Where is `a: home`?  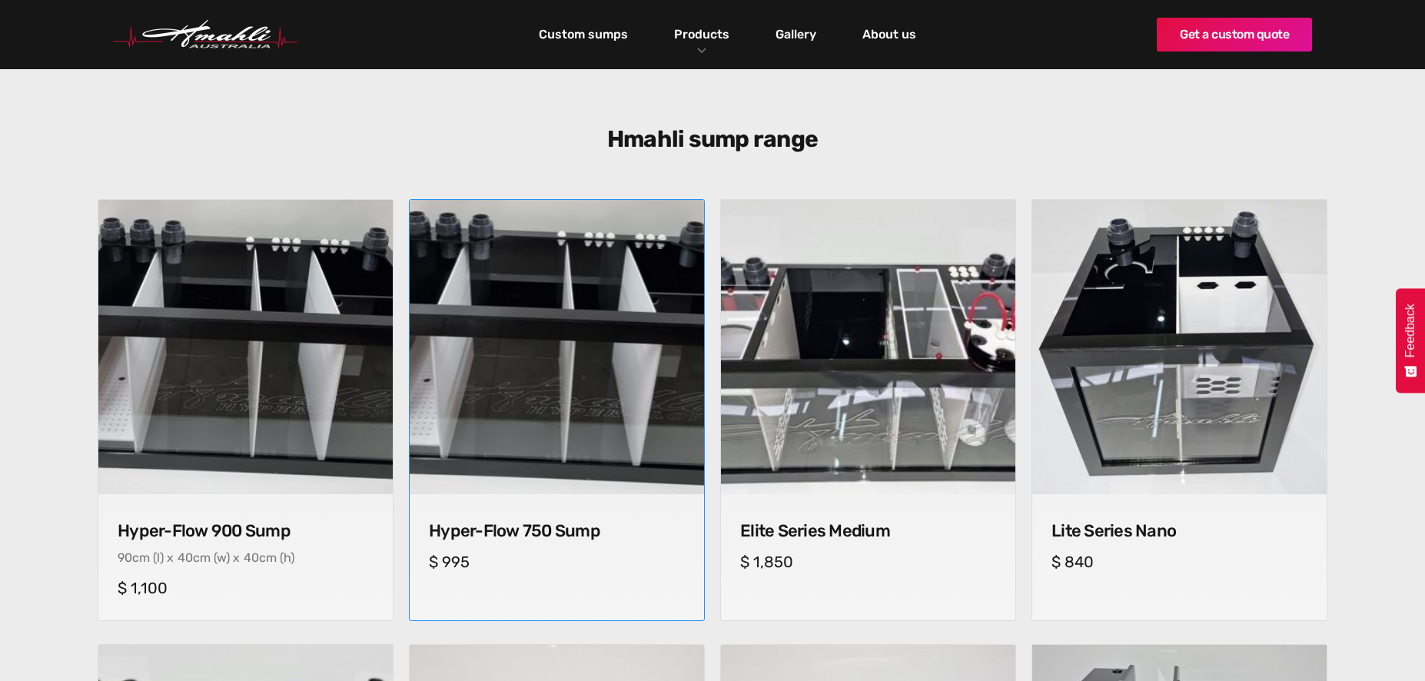
a: home is located at coordinates (205, 35).